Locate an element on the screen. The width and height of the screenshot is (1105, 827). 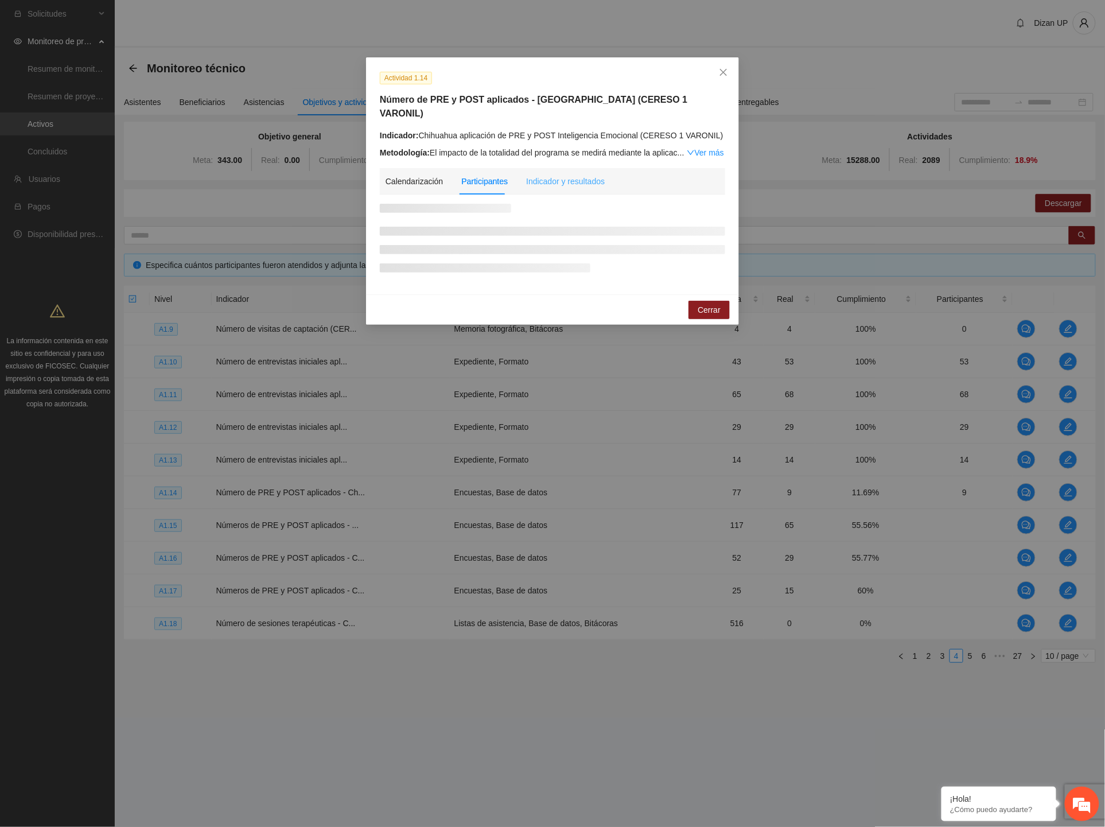
span: Cerrar is located at coordinates (709, 310).